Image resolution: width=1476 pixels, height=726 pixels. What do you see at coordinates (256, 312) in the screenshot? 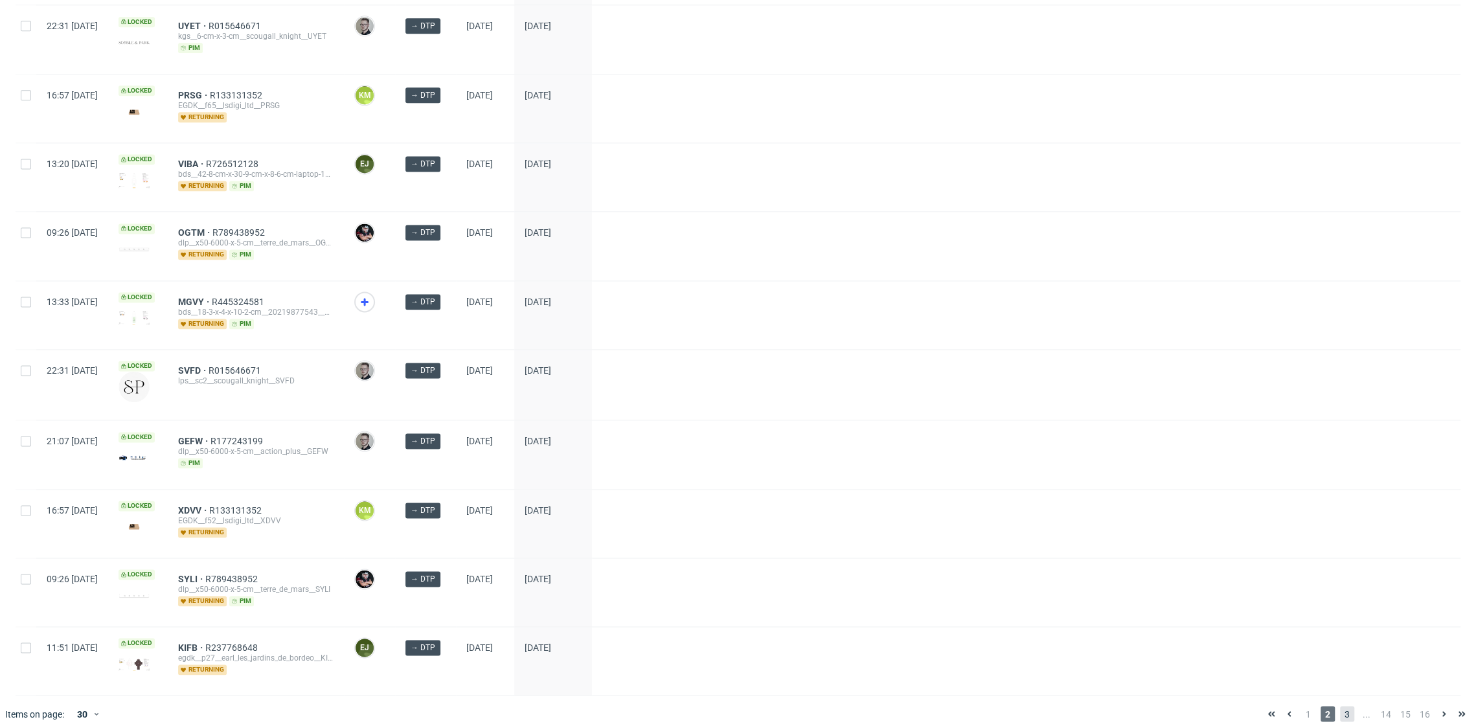
I see `div: bds__18-3-x-4-x-10-2-cm__20219877543__MGVY` at bounding box center [256, 312].